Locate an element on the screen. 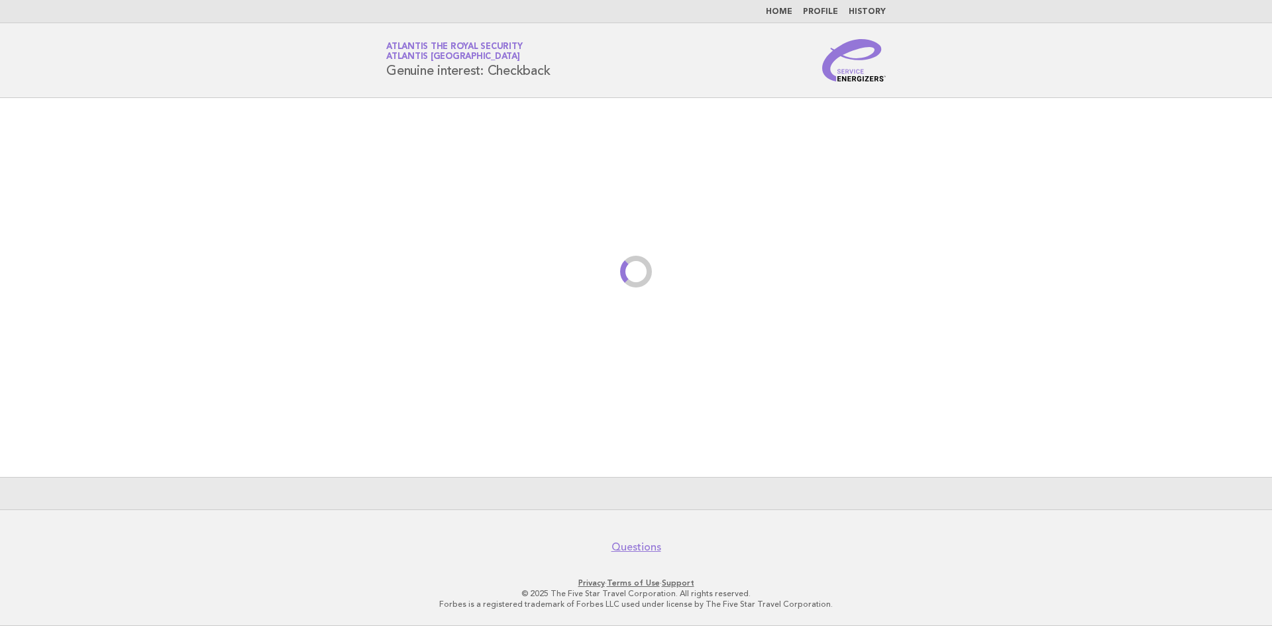  a: Profile is located at coordinates (820, 12).